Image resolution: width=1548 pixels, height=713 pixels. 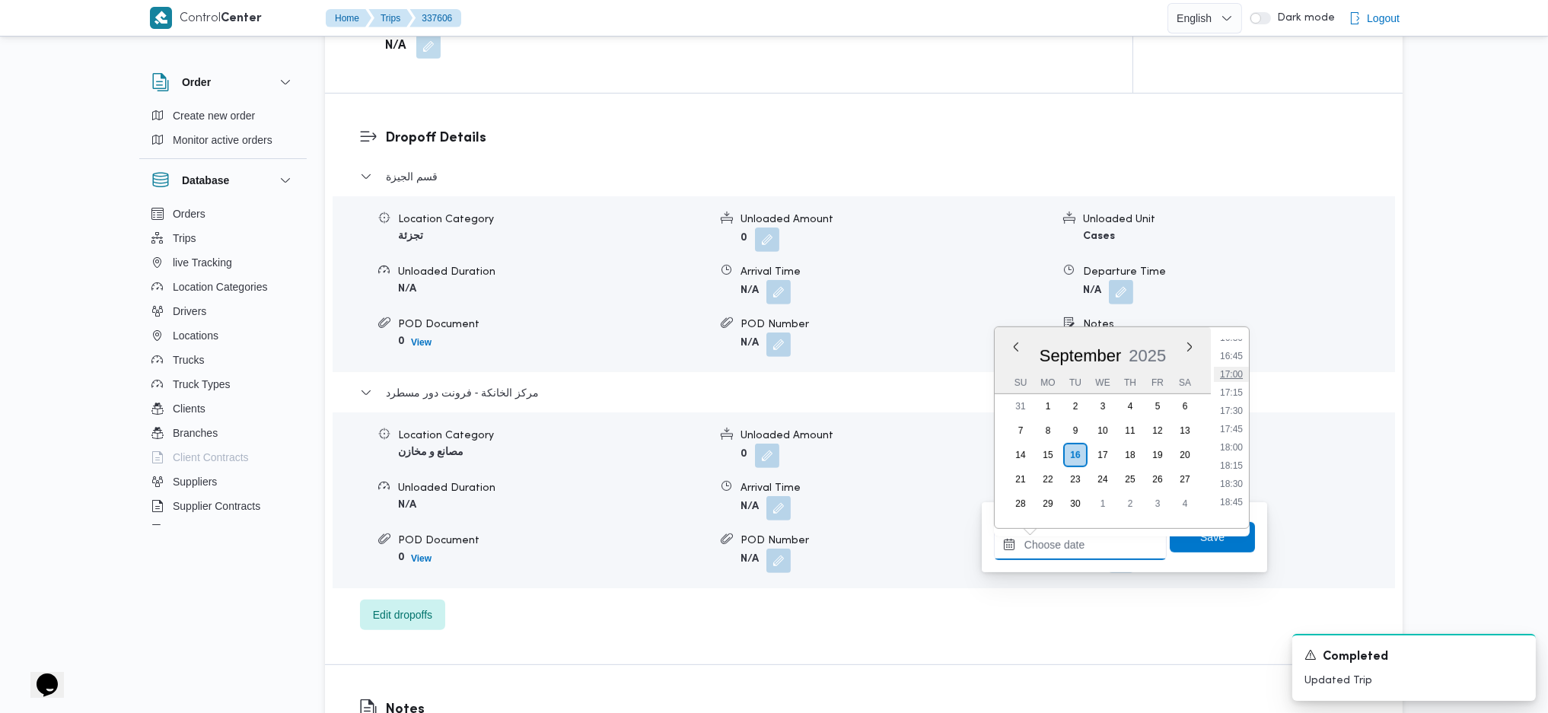 What do you see at coordinates (1048, 455) in the screenshot?
I see `div: day-15` at bounding box center [1048, 455].